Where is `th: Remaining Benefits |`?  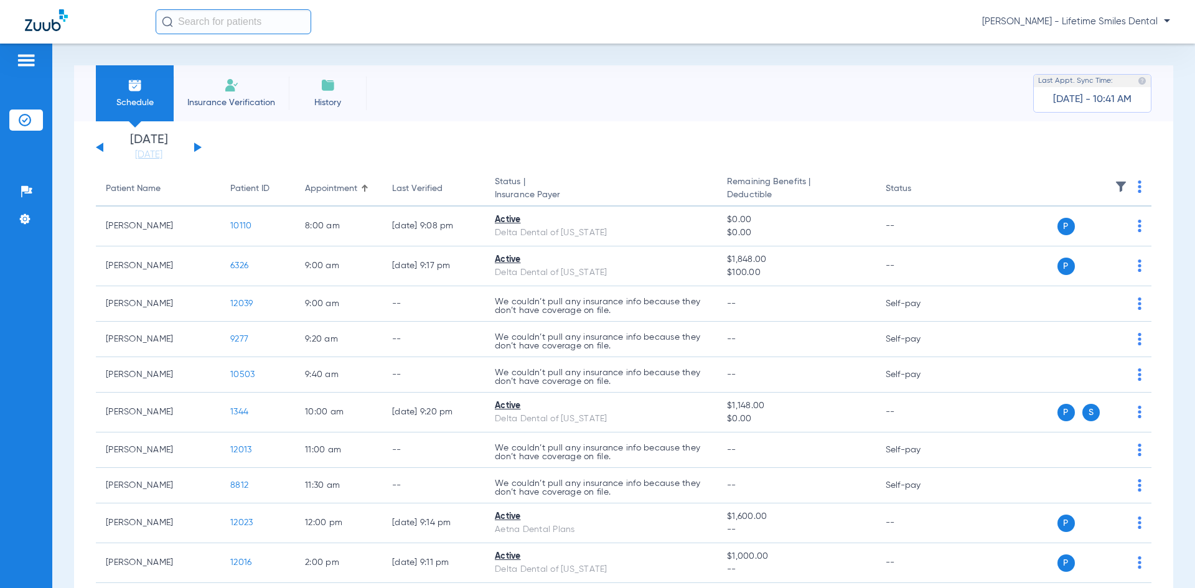 th: Remaining Benefits | is located at coordinates (796, 189).